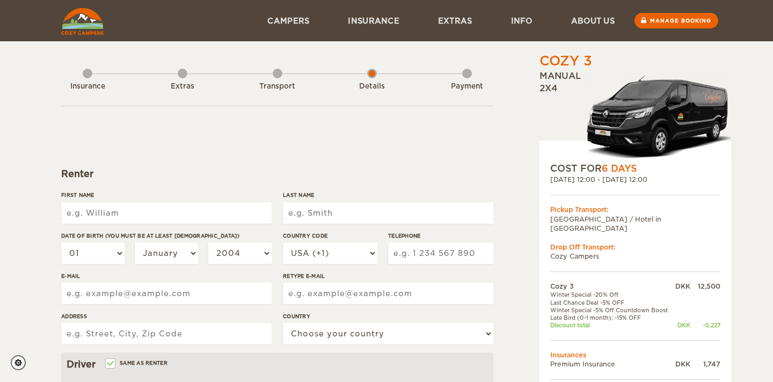  What do you see at coordinates (182, 86) in the screenshot?
I see `div: Extras` at bounding box center [182, 86].